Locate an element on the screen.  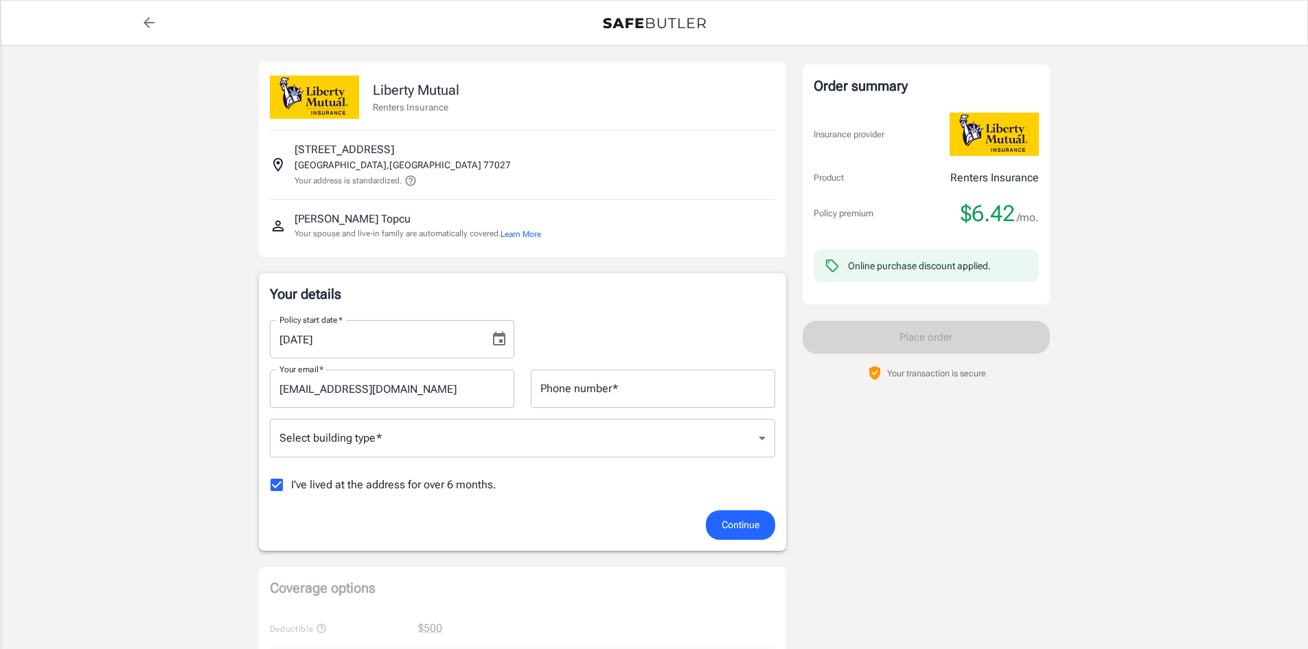
p: Your transaction is secure is located at coordinates (937, 373).